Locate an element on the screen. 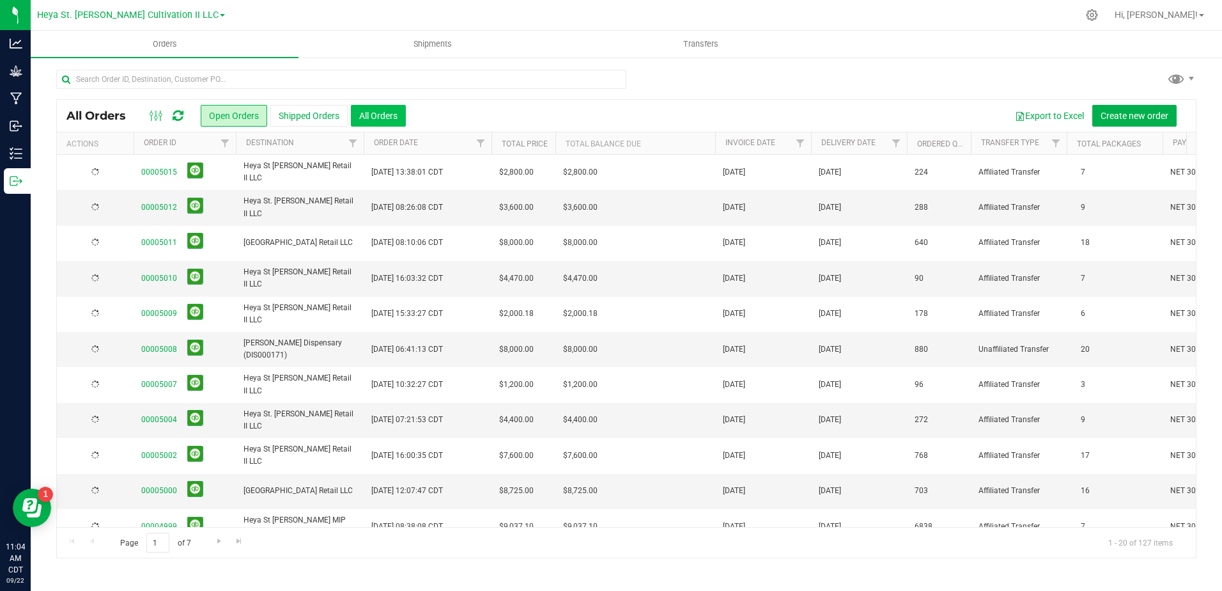 The height and width of the screenshot is (591, 1222). a: Filter is located at coordinates (481, 143).